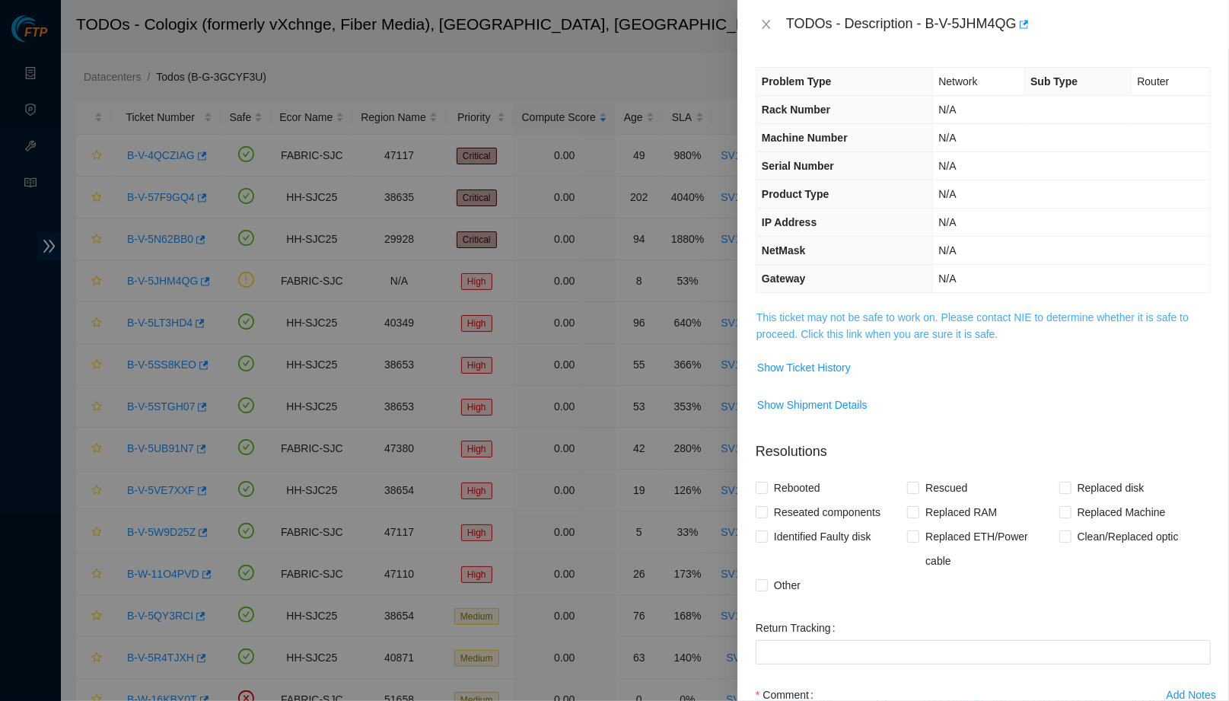  Describe the element at coordinates (784, 250) in the screenshot. I see `span: NetMask` at that location.